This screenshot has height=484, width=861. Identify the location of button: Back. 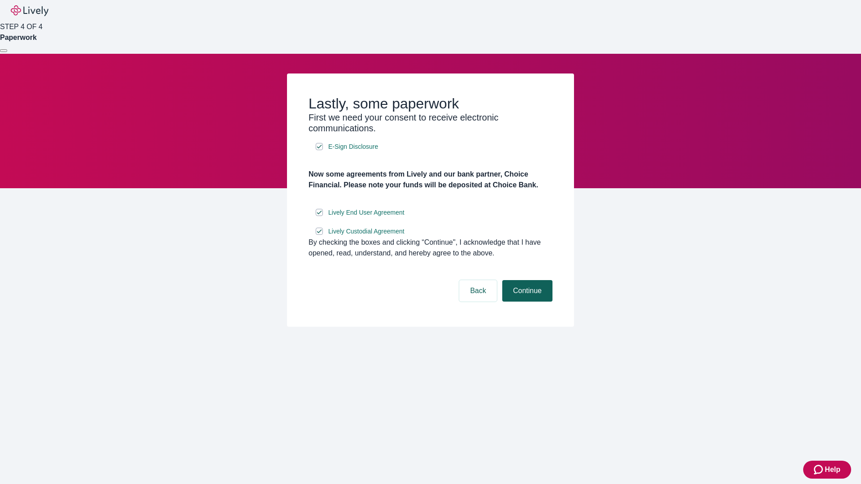
(478, 291).